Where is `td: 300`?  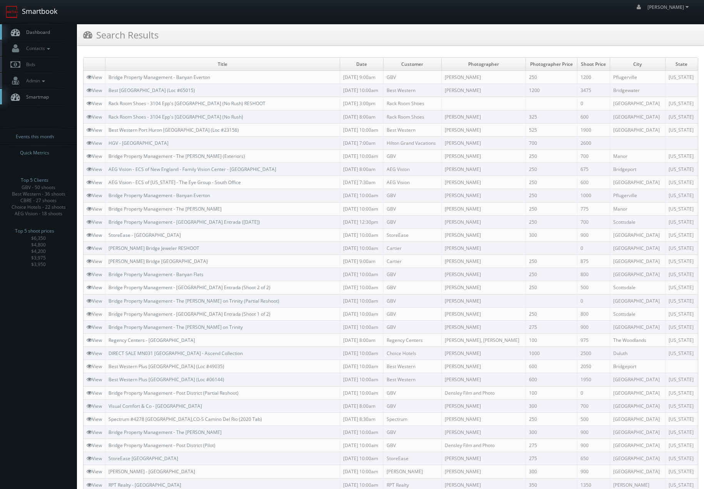
td: 300 is located at coordinates (551, 432).